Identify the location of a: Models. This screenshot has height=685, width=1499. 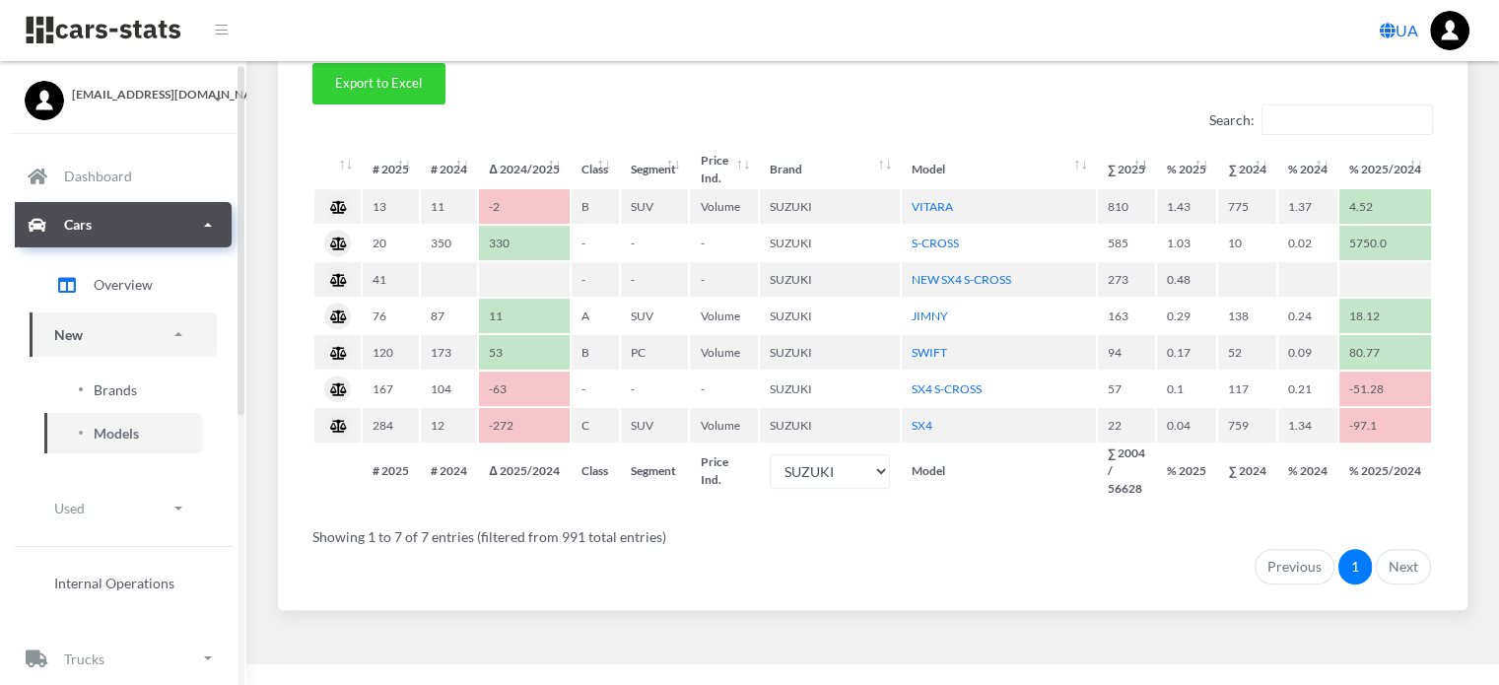
(123, 433).